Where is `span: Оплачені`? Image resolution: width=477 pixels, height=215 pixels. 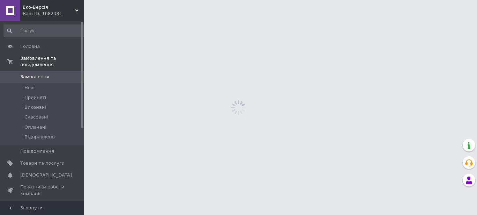
span: Оплачені is located at coordinates (35, 127).